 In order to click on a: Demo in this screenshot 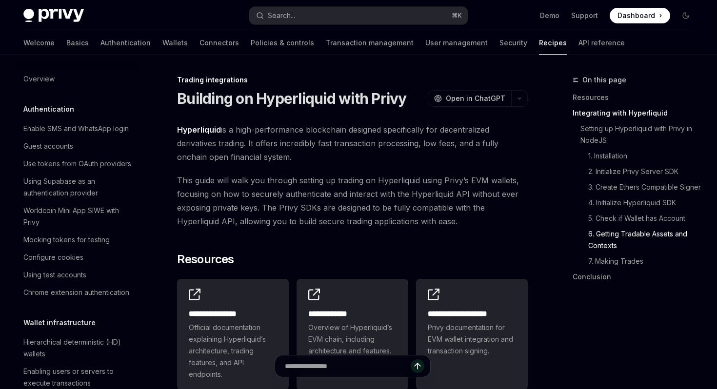, I will do `click(550, 16)`.